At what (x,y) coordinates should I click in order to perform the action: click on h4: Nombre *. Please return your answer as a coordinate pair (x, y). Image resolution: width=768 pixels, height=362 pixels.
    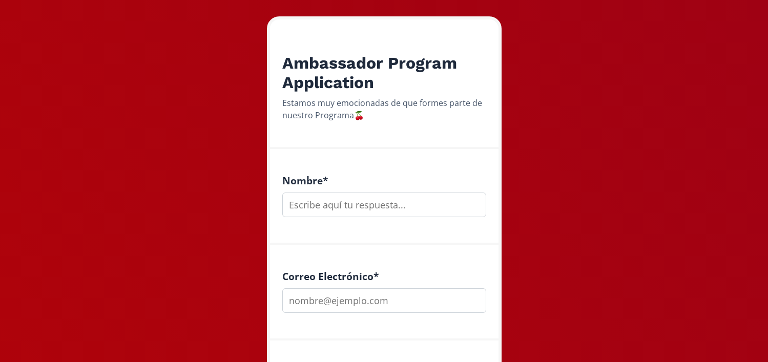
    Looking at the image, I should click on (384, 180).